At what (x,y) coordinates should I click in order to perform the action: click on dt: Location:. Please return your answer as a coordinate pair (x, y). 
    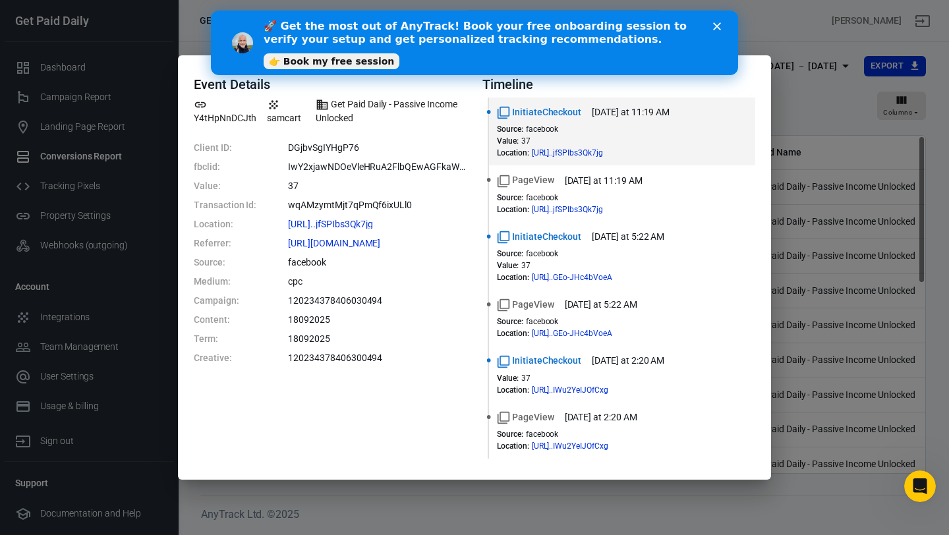
    Looking at the image, I should click on (225, 224).